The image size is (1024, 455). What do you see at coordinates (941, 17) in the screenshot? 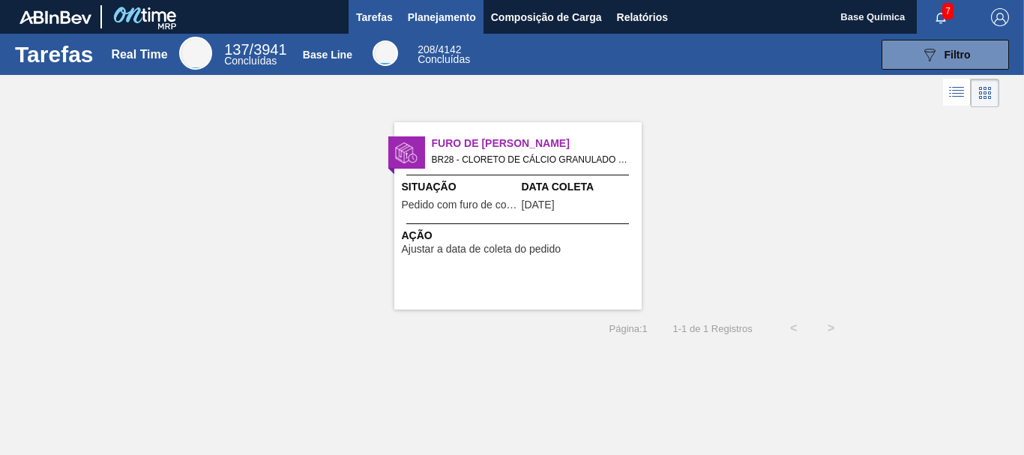
I see `button: Notificações` at bounding box center [941, 17].